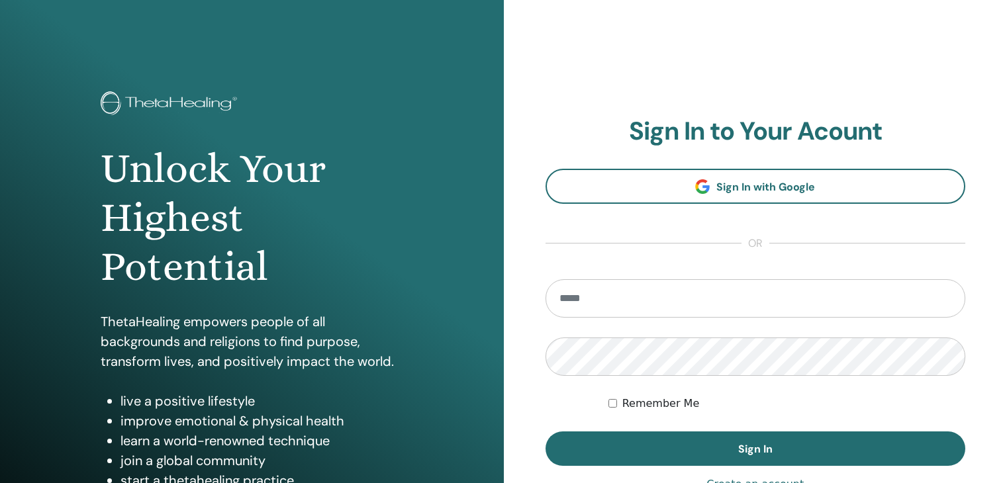 Image resolution: width=1007 pixels, height=483 pixels. What do you see at coordinates (661, 404) in the screenshot?
I see `label: Remember Me` at bounding box center [661, 404].